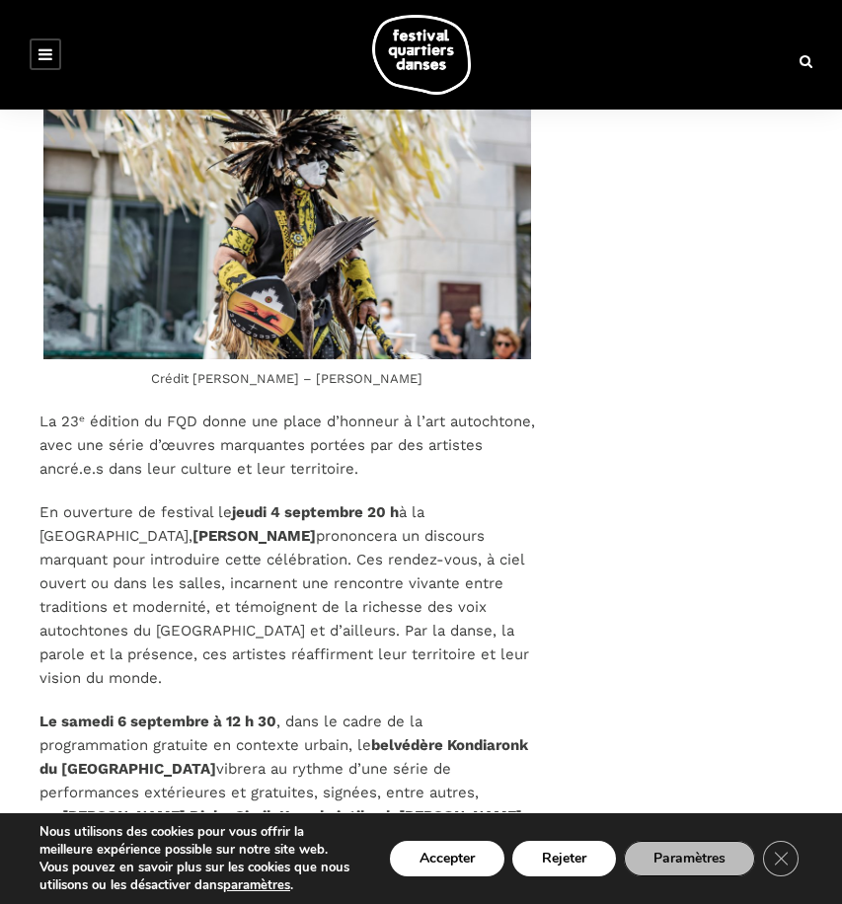 The width and height of the screenshot is (842, 904). I want to click on button: Paramètres, so click(689, 859).